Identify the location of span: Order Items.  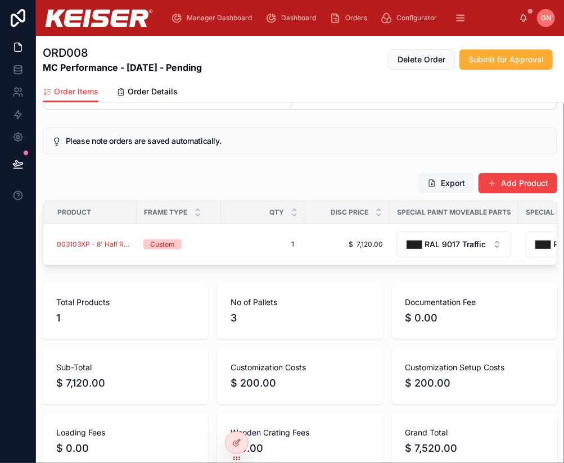
(76, 92).